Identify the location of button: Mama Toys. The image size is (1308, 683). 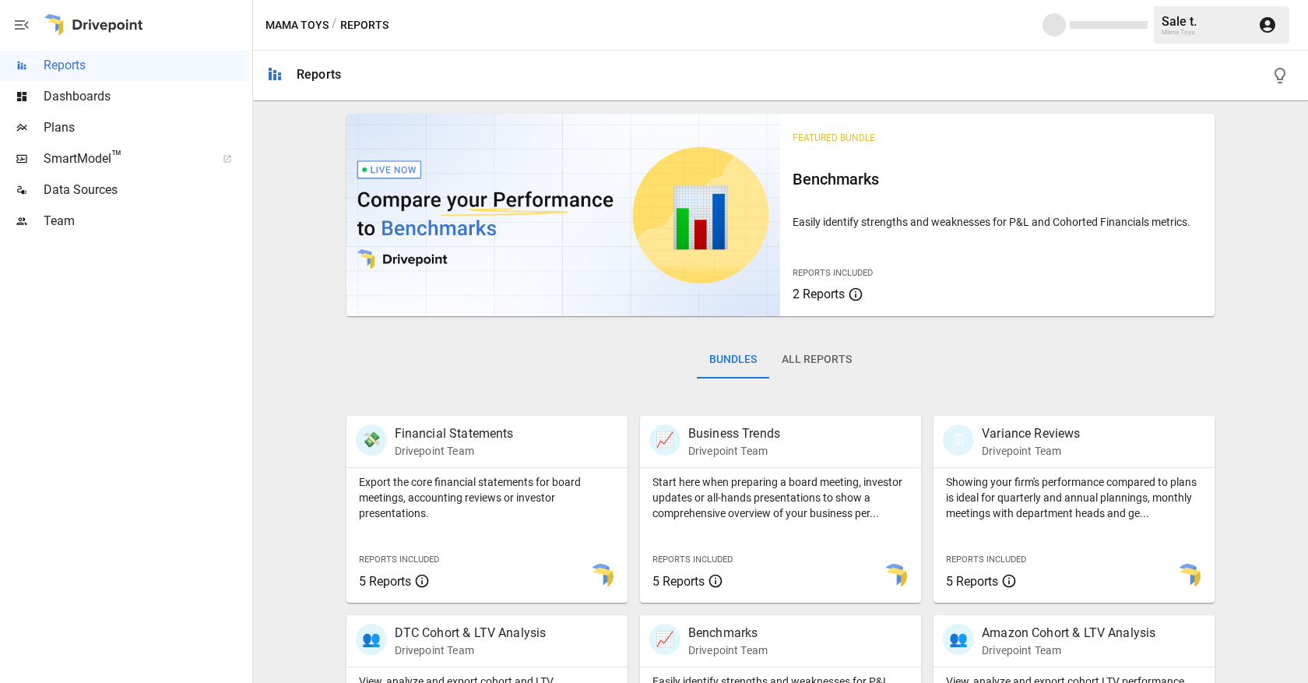
(297, 25).